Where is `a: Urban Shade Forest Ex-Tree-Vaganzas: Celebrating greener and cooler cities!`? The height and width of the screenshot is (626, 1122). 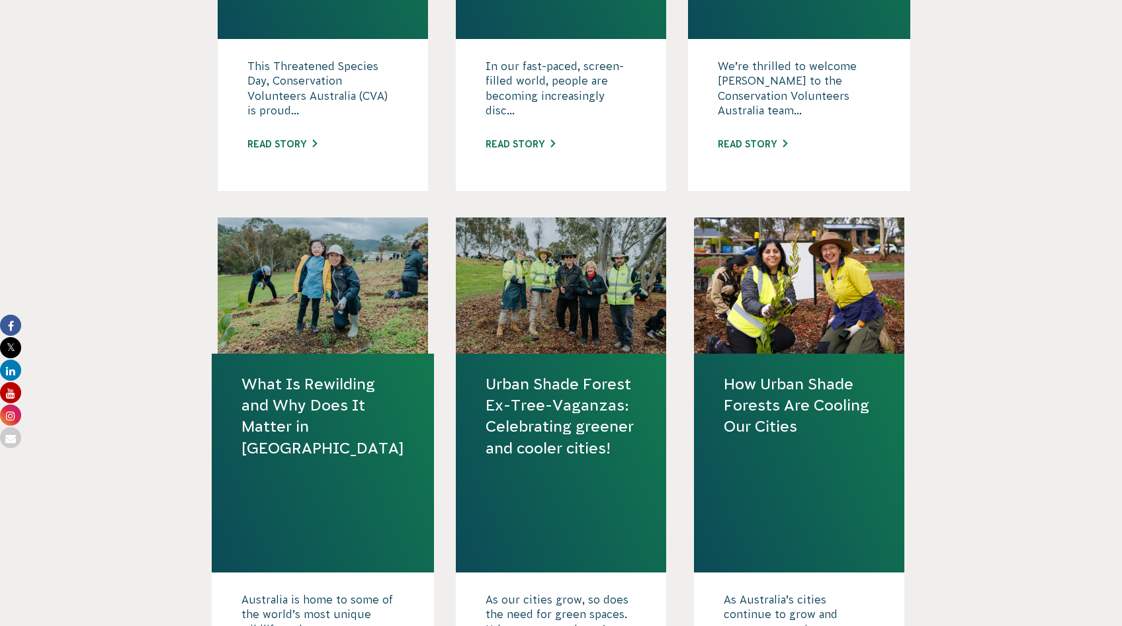
a: Urban Shade Forest Ex-Tree-Vaganzas: Celebrating greener and cooler cities! is located at coordinates (561, 416).